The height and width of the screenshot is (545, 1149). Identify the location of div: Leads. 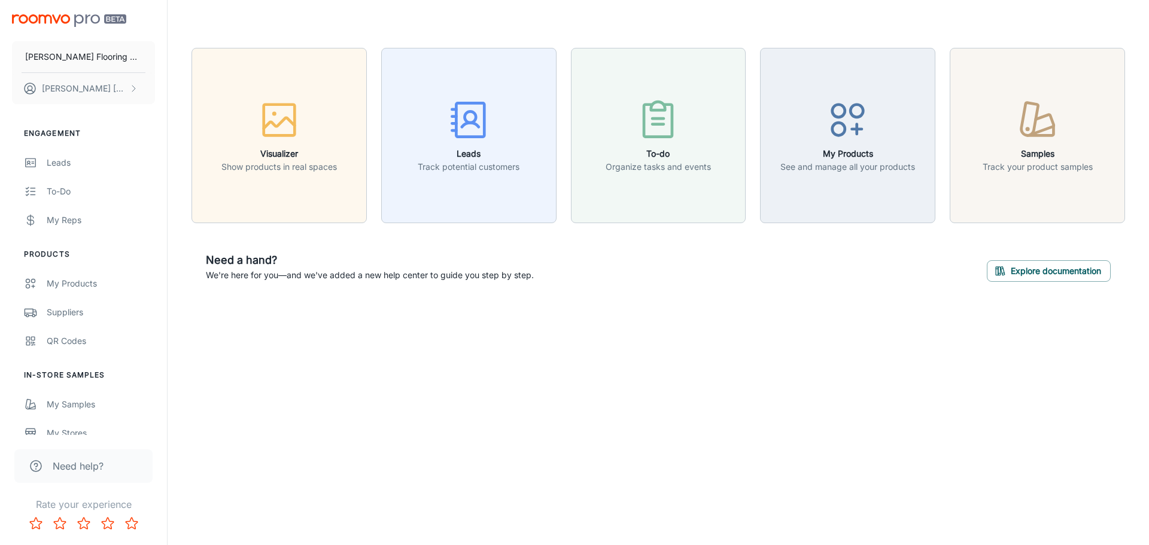
(101, 163).